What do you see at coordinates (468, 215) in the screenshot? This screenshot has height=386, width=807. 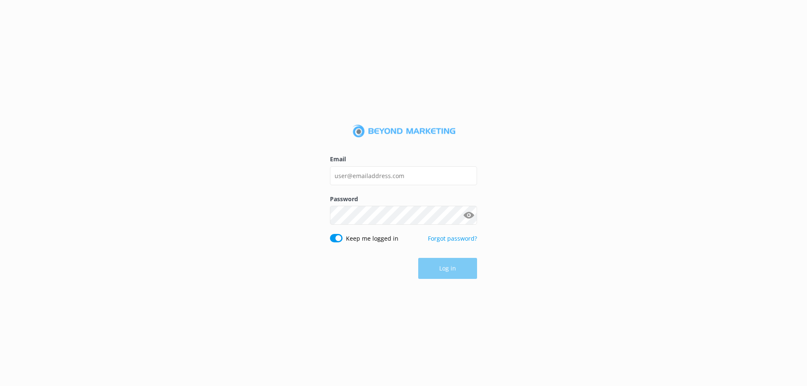 I see `button: Show password` at bounding box center [468, 215].